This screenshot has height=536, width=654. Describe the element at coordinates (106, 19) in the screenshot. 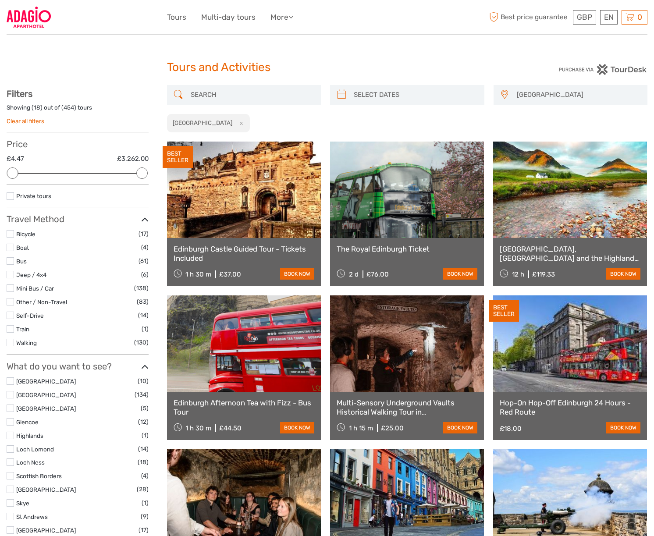

I see `button: Open LiveChat chat widget` at that location.